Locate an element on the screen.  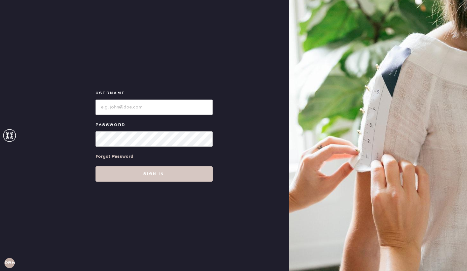
label: Password is located at coordinates (154, 125).